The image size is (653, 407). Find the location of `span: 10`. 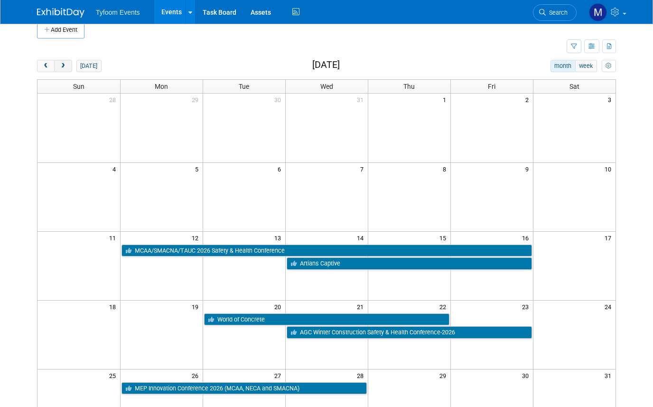

span: 10 is located at coordinates (610, 169).